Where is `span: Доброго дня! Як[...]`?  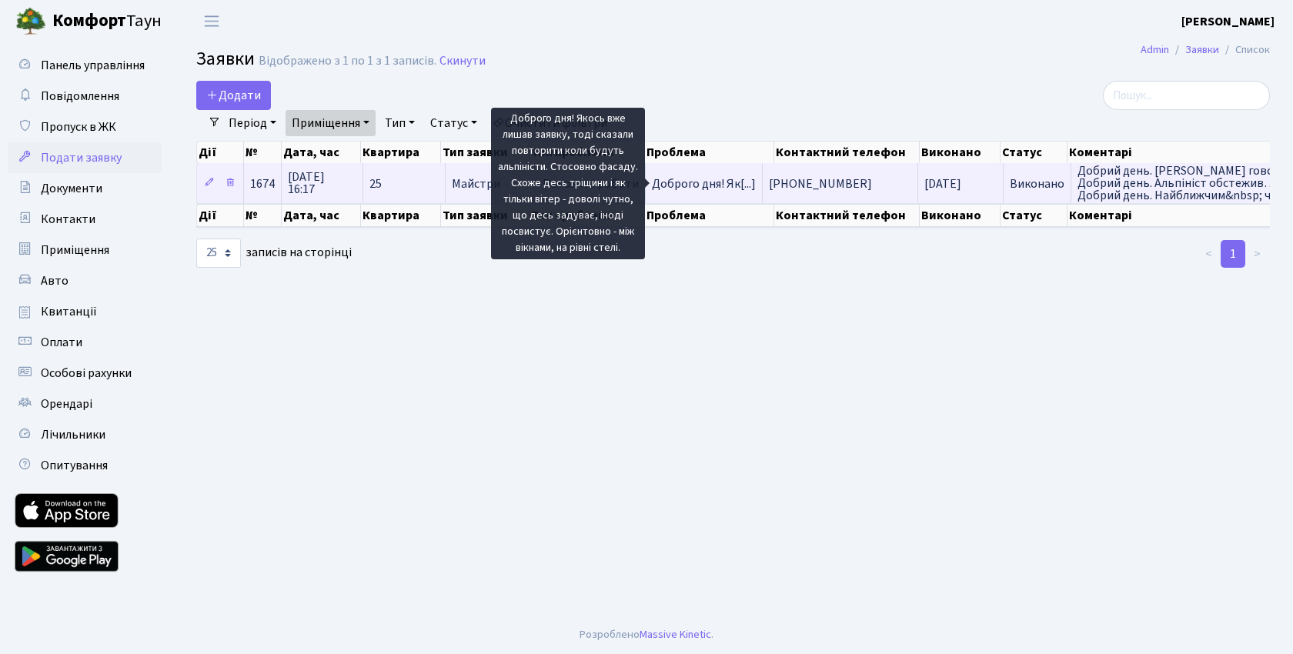
span: Доброго дня! Як[...] is located at coordinates (703, 184).